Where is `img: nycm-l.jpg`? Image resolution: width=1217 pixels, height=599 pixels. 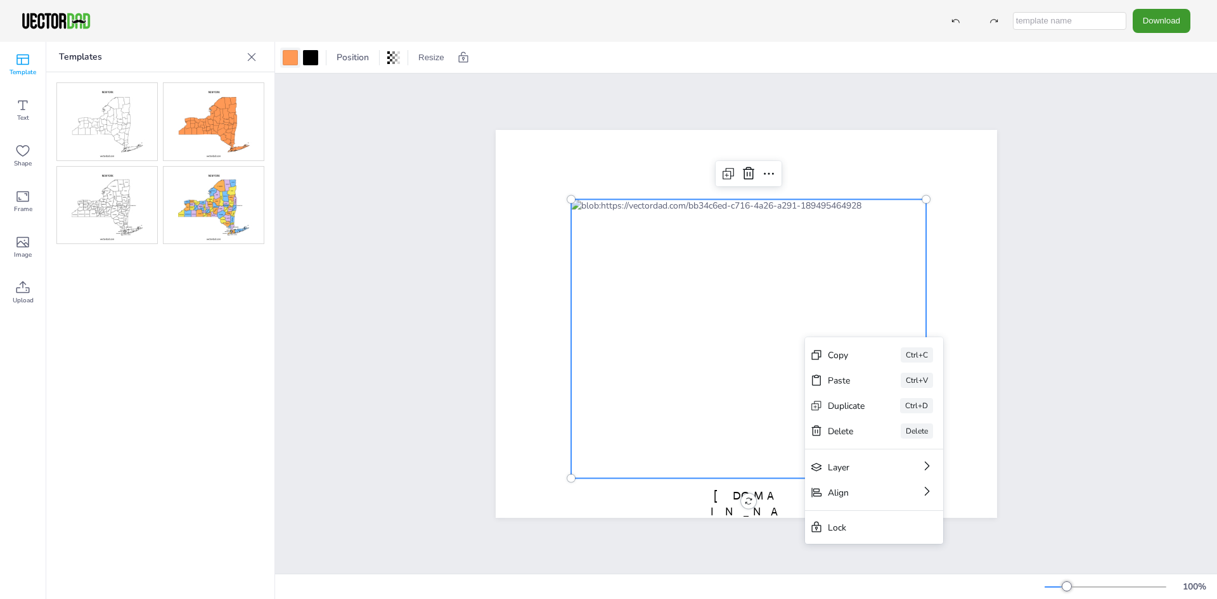
img: nycm-l.jpg is located at coordinates (107, 205).